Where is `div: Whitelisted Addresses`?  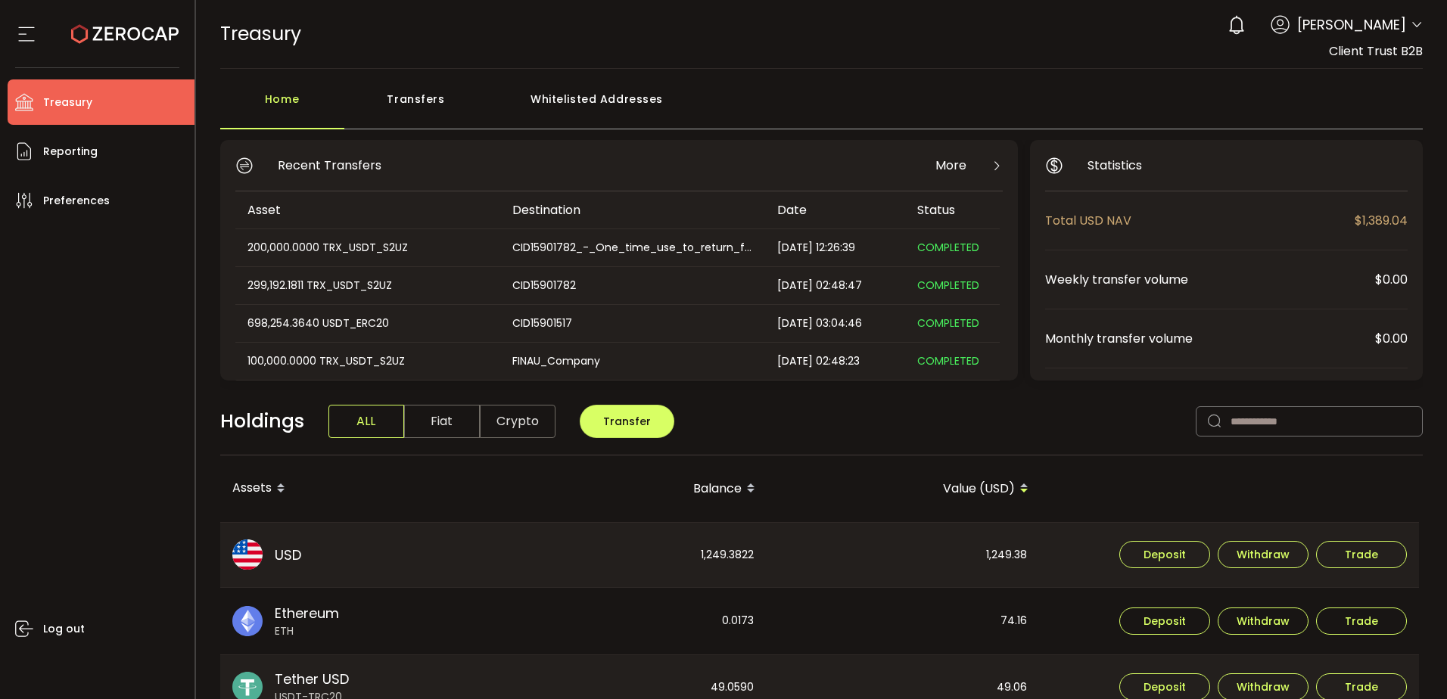 div: Whitelisted Addresses is located at coordinates (597, 107).